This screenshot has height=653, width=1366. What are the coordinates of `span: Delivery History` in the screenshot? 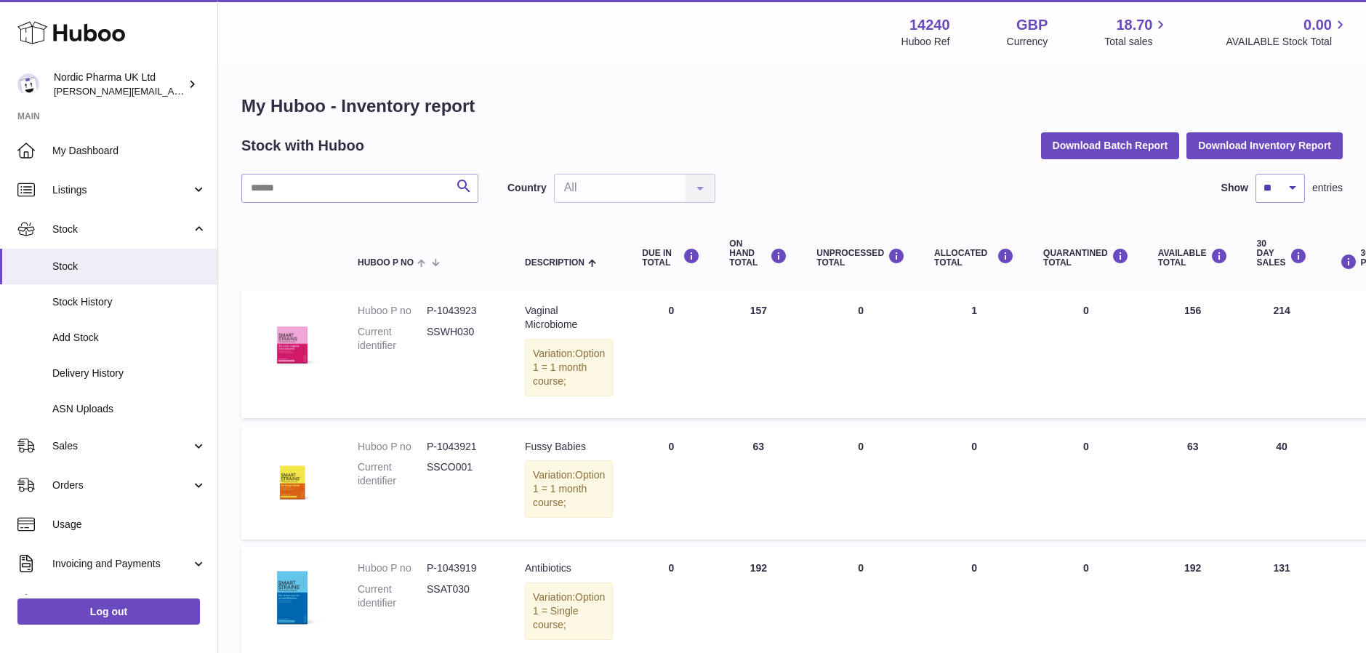 It's located at (129, 373).